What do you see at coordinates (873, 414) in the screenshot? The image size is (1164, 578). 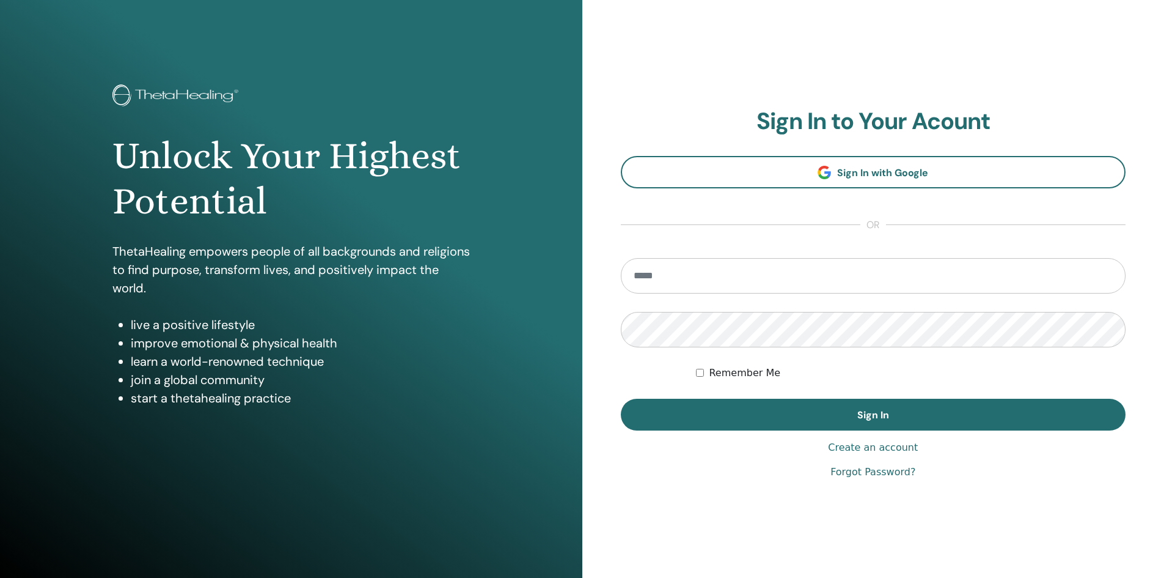 I see `button: Sign In` at bounding box center [873, 414].